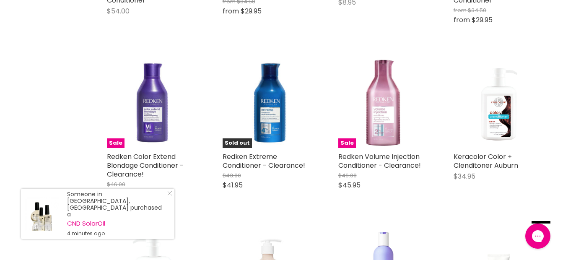 Image resolution: width=563 pixels, height=260 pixels. Describe the element at coordinates (264, 161) in the screenshot. I see `a: Redken Extreme Conditioner - Clearance!` at that location.